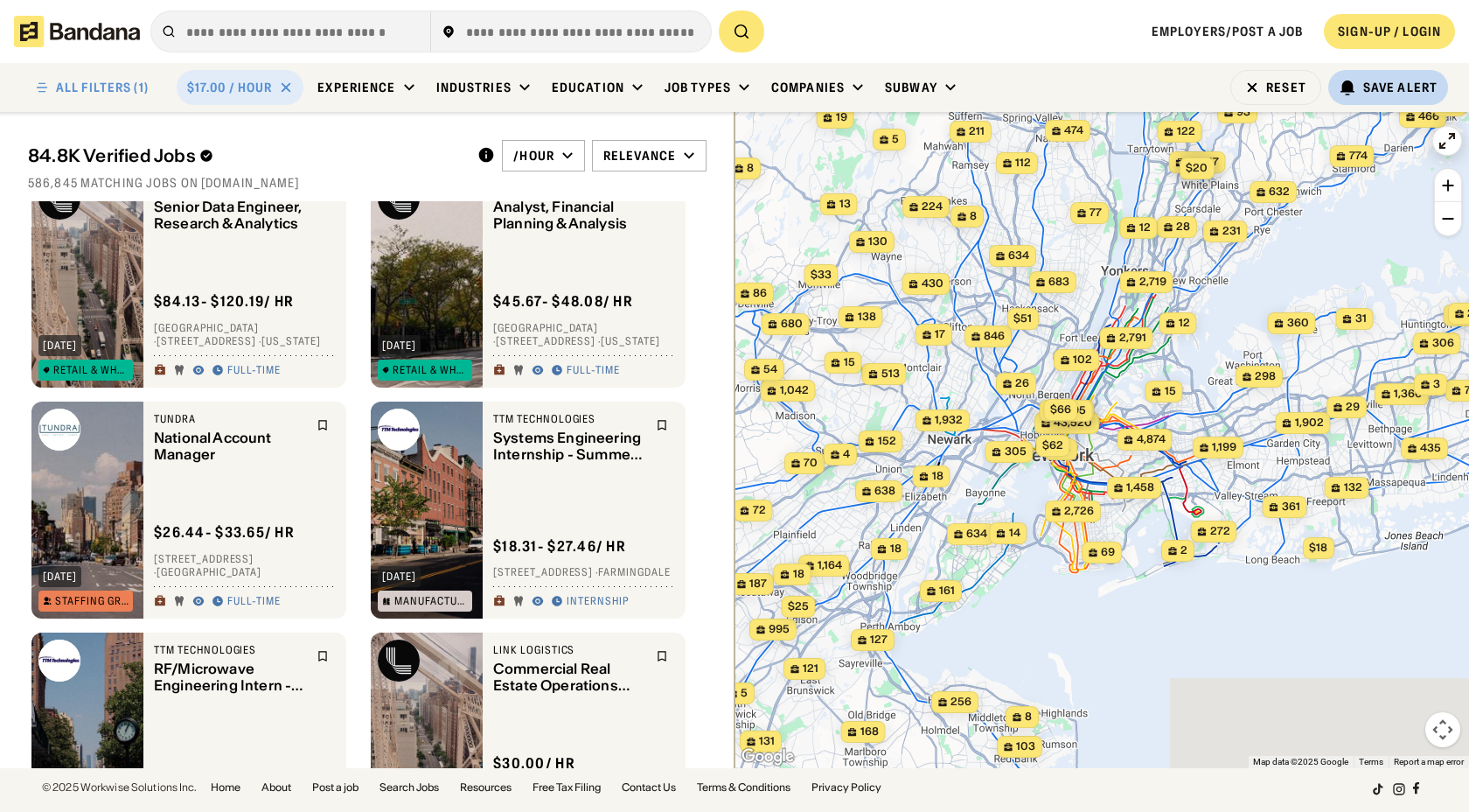 The height and width of the screenshot is (812, 1469). Describe the element at coordinates (1183, 227) in the screenshot. I see `span: 28` at that location.